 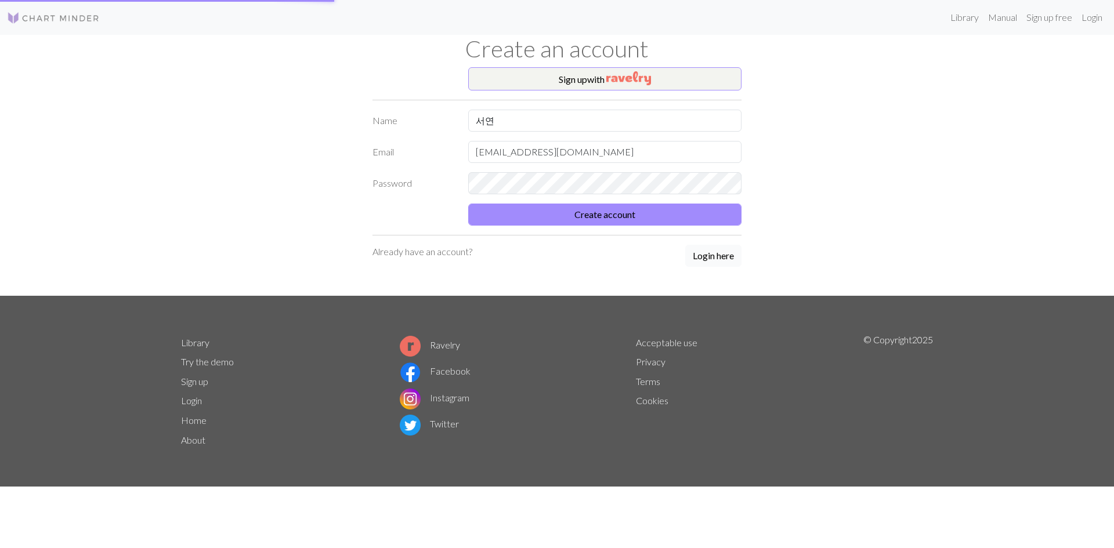 What do you see at coordinates (604, 215) in the screenshot?
I see `button: Create account` at bounding box center [604, 215].